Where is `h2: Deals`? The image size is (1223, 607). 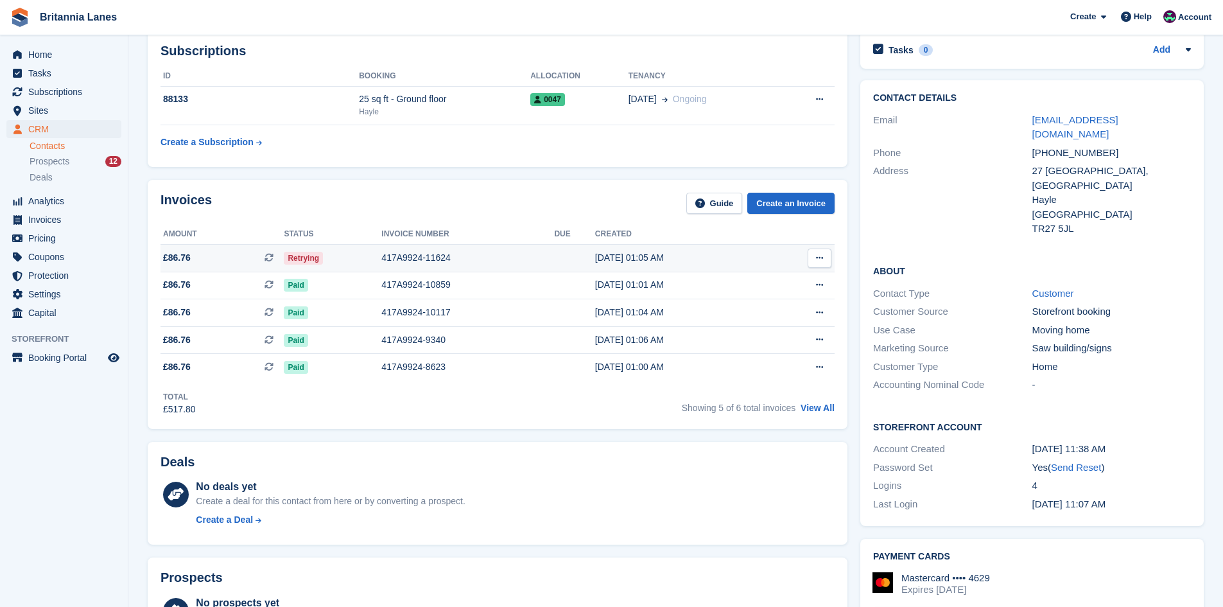 h2: Deals is located at coordinates (177, 462).